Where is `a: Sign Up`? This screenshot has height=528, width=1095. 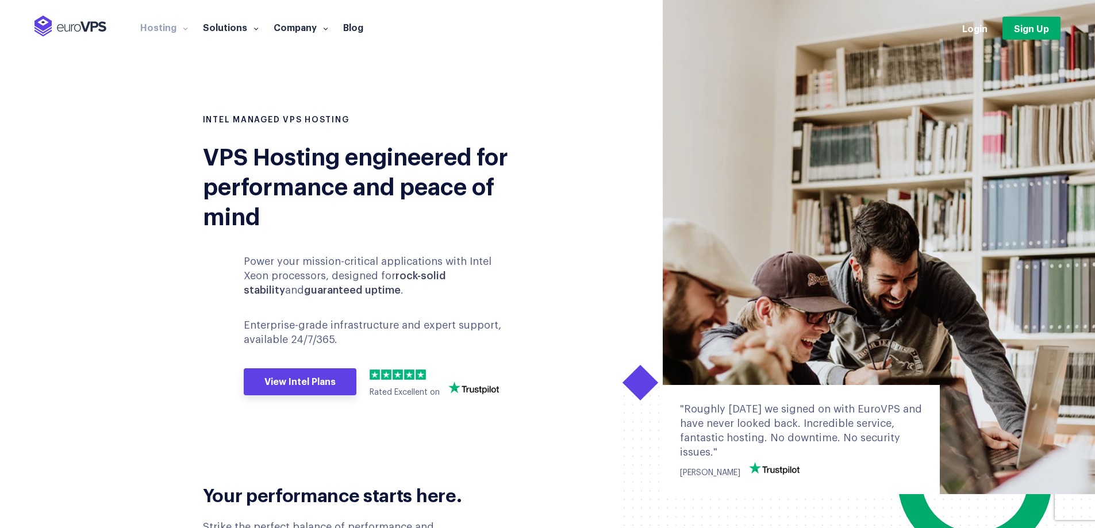
a: Sign Up is located at coordinates (1031, 28).